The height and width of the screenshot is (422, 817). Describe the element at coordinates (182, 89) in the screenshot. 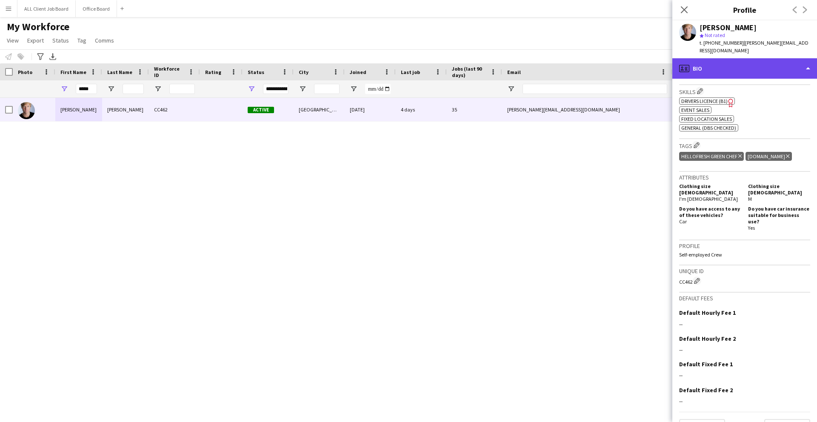

I see `input: Workforce ID Filter Input` at that location.